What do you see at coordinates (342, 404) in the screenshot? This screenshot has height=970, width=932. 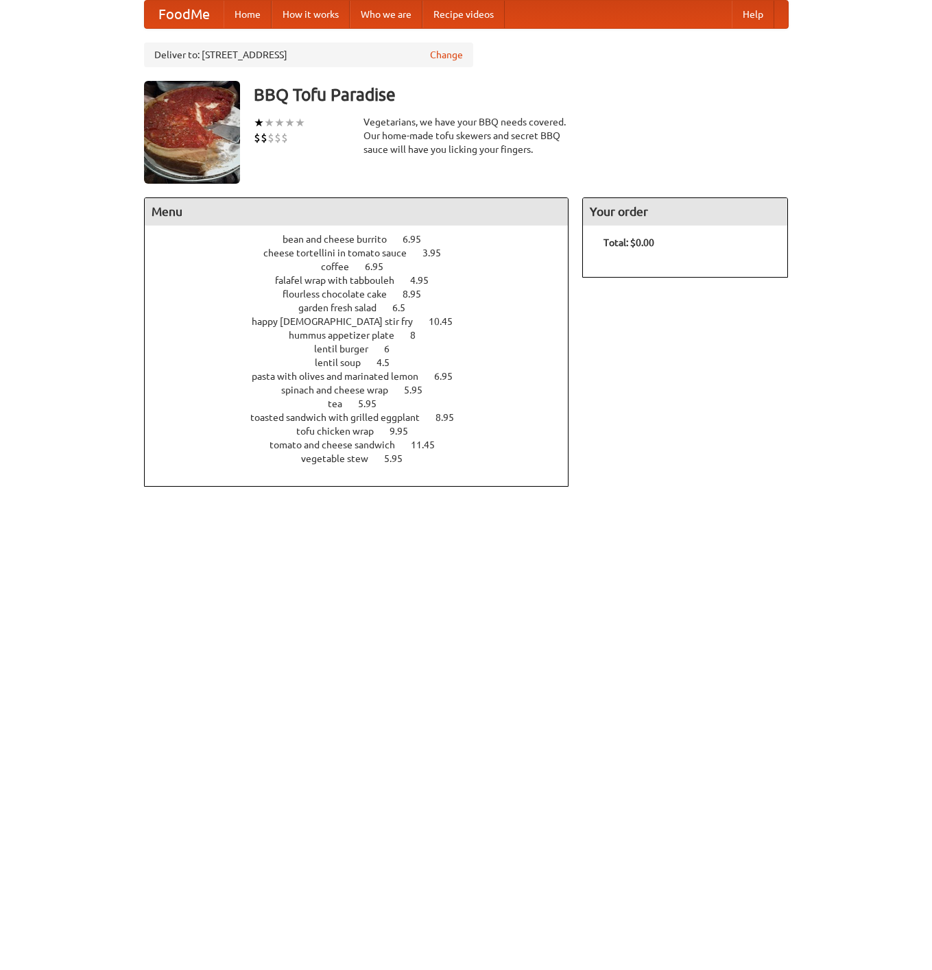 I see `span: tea` at bounding box center [342, 404].